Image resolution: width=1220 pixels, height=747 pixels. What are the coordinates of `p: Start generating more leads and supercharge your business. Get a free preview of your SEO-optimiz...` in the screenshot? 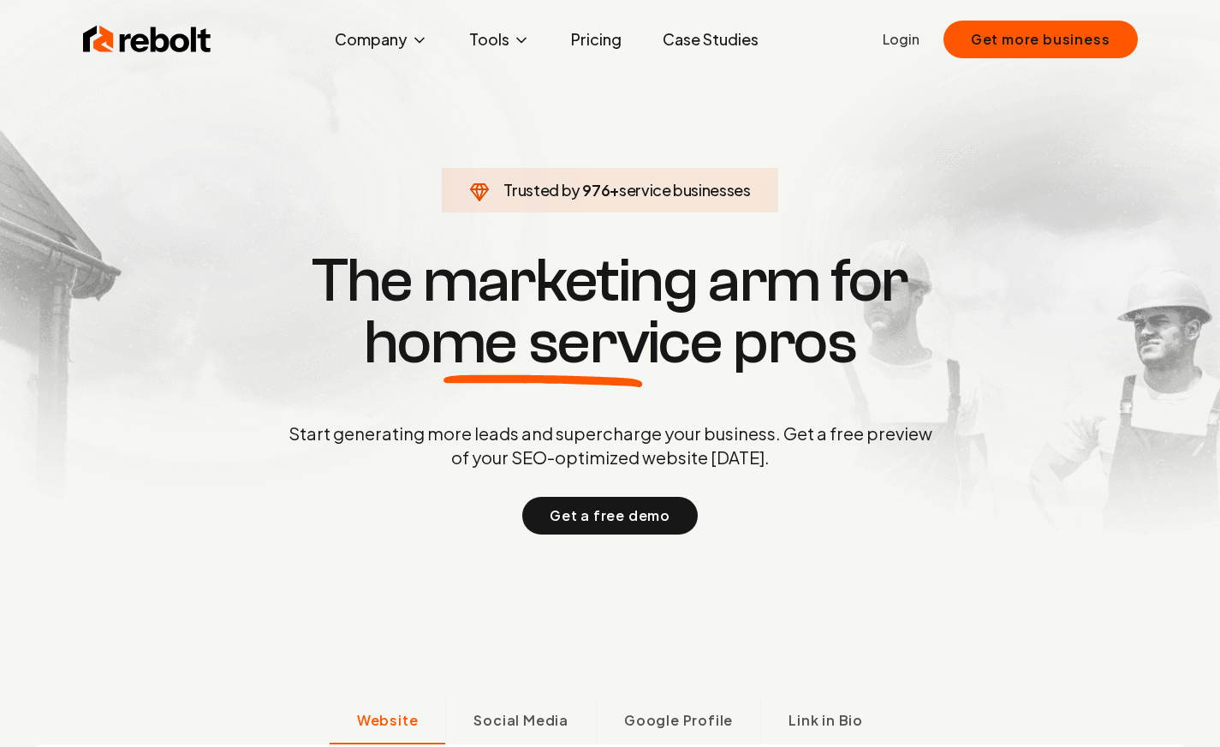 It's located at (611, 445).